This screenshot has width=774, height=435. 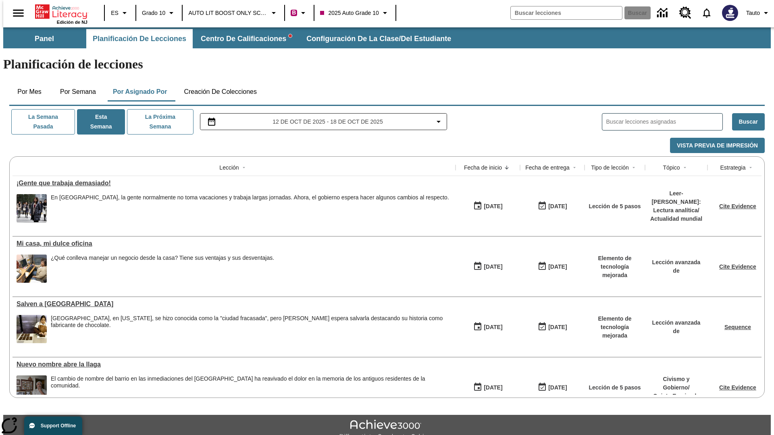 What do you see at coordinates (685, 13) in the screenshot?
I see `a: Centro de recursos, Se abrirá en una pestaña nueva.` at bounding box center [685, 13].